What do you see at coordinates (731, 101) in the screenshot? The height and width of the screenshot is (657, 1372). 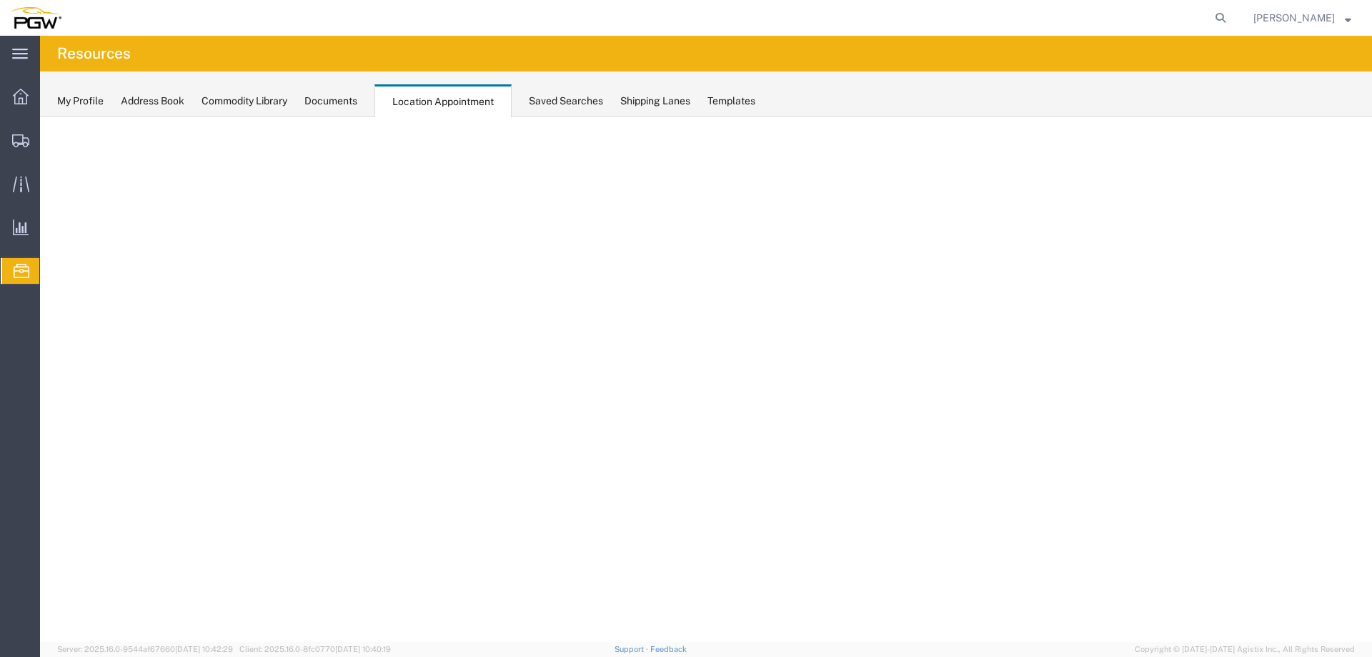 I see `div: Templates` at bounding box center [731, 101].